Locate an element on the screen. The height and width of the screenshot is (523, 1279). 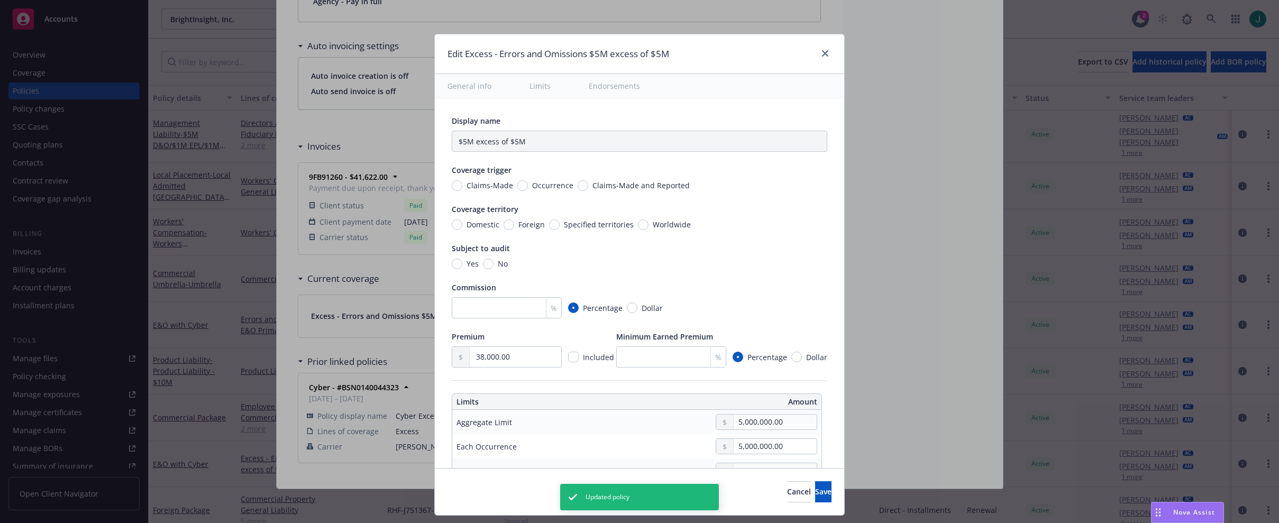
span: Claims-Made and Reported is located at coordinates (641, 185).